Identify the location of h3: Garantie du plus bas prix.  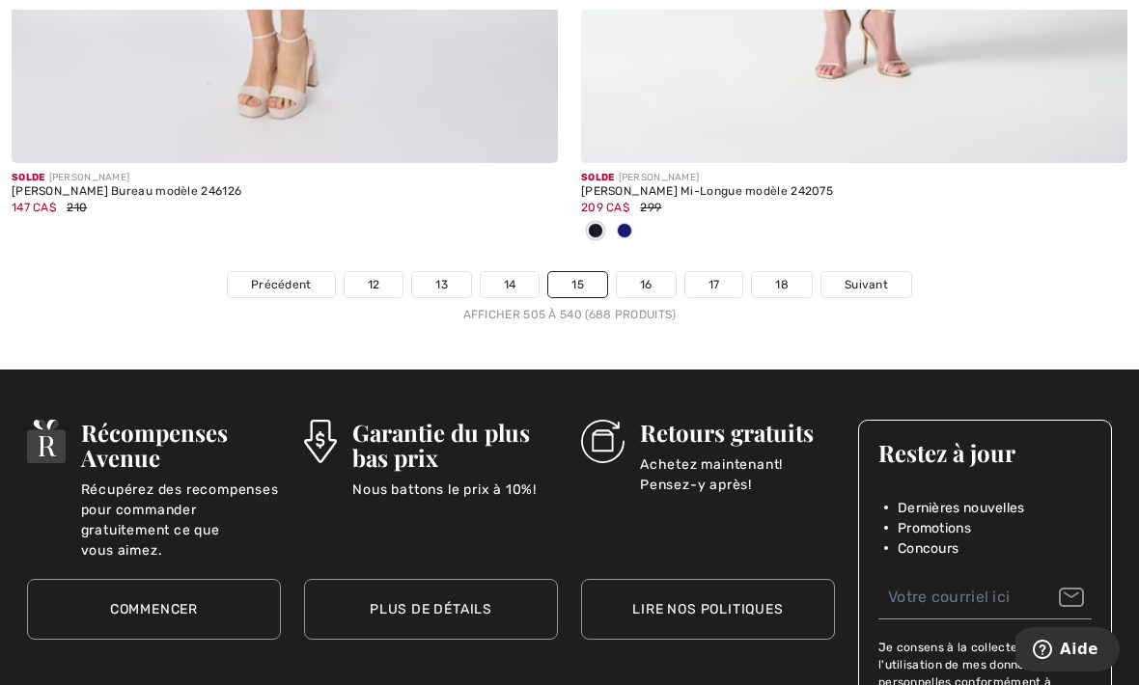
(454, 445).